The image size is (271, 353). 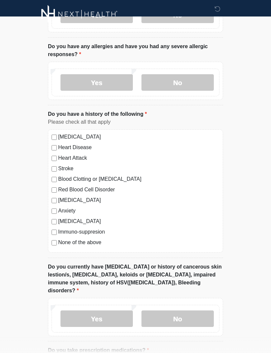 I want to click on label: None of the above, so click(x=139, y=243).